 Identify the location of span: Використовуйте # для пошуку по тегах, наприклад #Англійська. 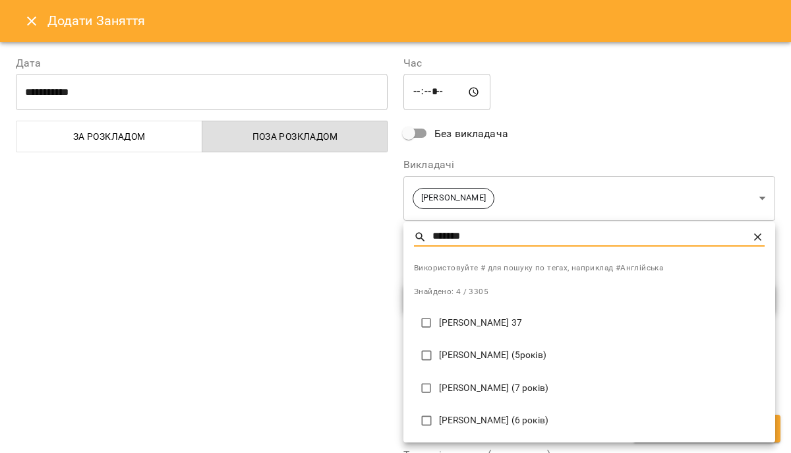
(589, 268).